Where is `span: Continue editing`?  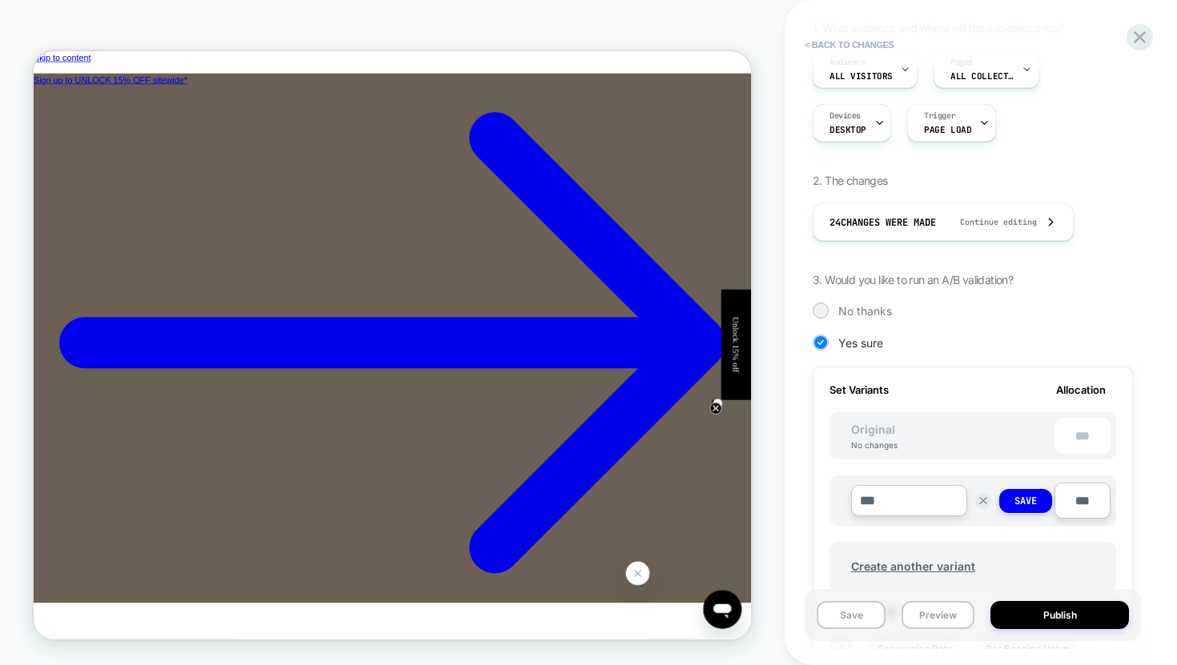 span: Continue editing is located at coordinates (991, 222).